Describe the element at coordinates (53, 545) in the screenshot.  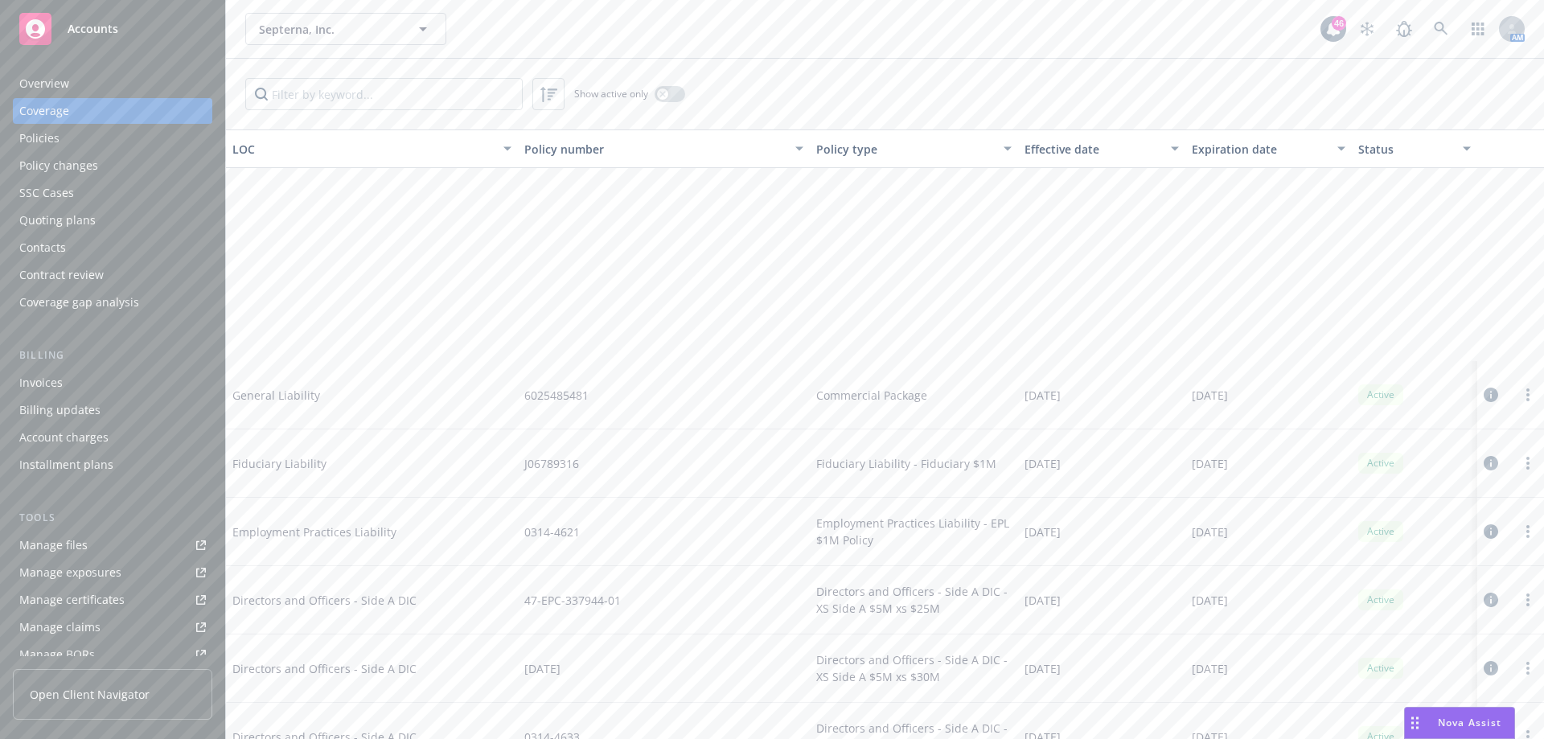
I see `div: Manage files` at that location.